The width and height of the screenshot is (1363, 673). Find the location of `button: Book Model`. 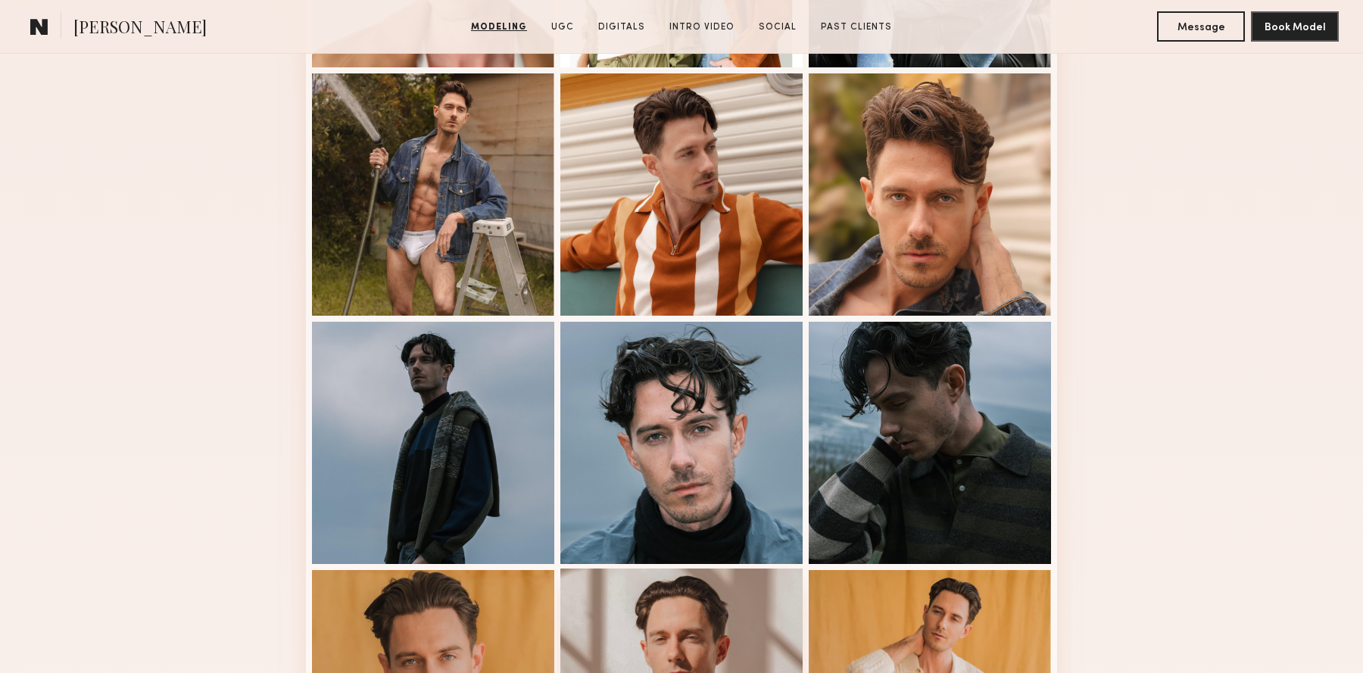

button: Book Model is located at coordinates (1295, 27).